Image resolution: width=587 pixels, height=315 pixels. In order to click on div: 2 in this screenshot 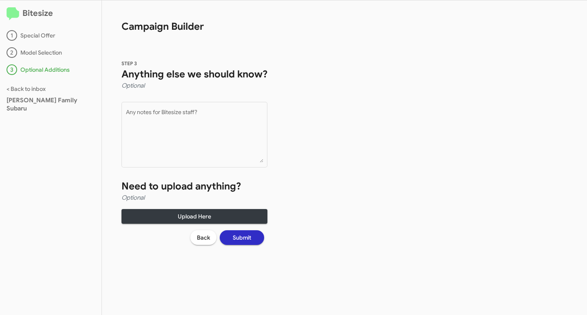, I will do `click(12, 53)`.